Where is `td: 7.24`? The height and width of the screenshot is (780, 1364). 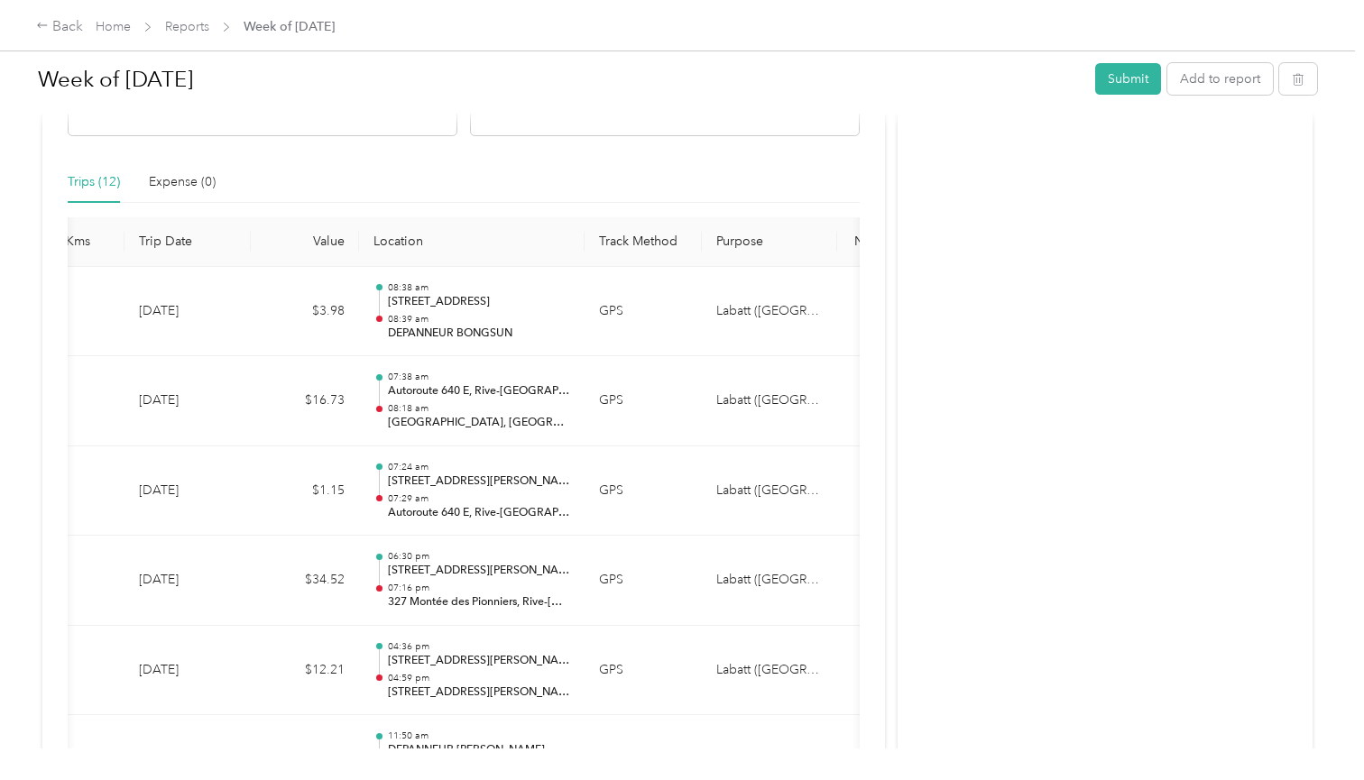 td: 7.24 is located at coordinates (69, 312).